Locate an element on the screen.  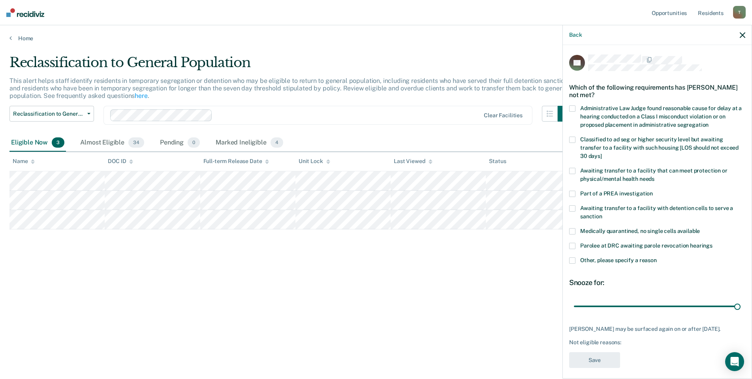
span: 4 is located at coordinates (277, 143).